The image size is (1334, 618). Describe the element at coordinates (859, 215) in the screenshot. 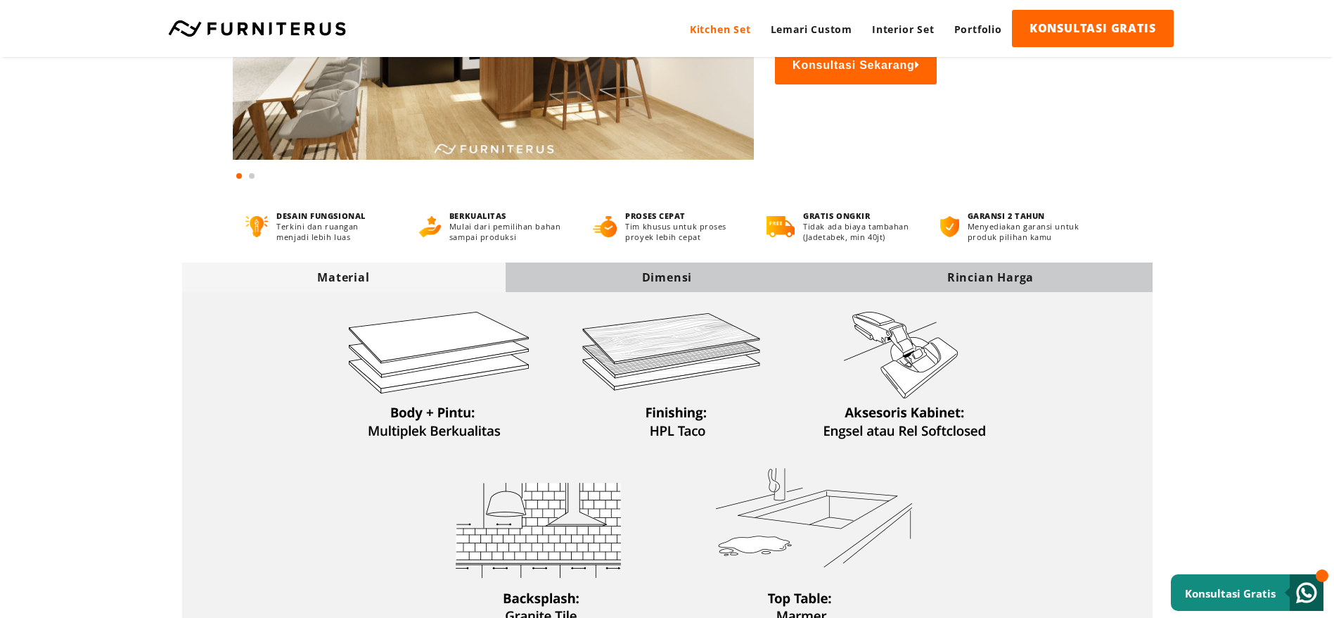

I see `h4: GRATIS ONGKIR` at that location.